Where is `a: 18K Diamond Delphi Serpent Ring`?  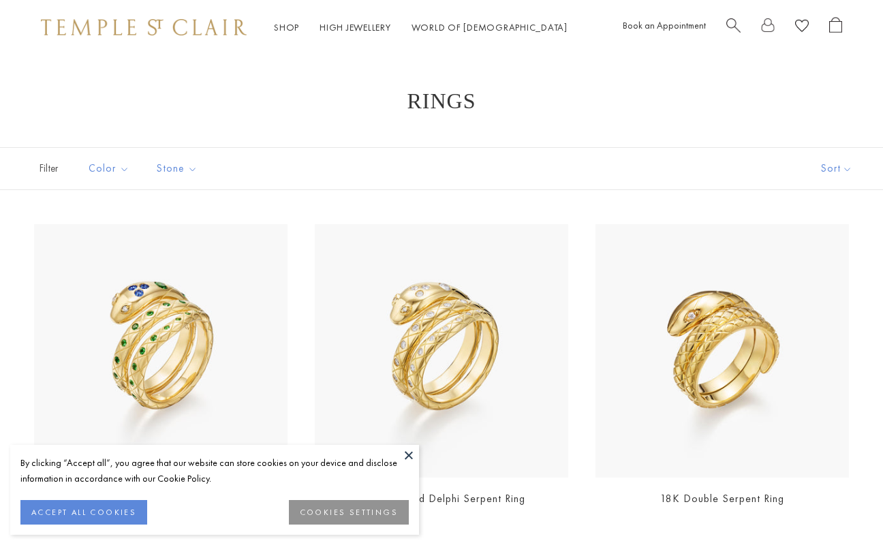 a: 18K Diamond Delphi Serpent Ring is located at coordinates (442, 498).